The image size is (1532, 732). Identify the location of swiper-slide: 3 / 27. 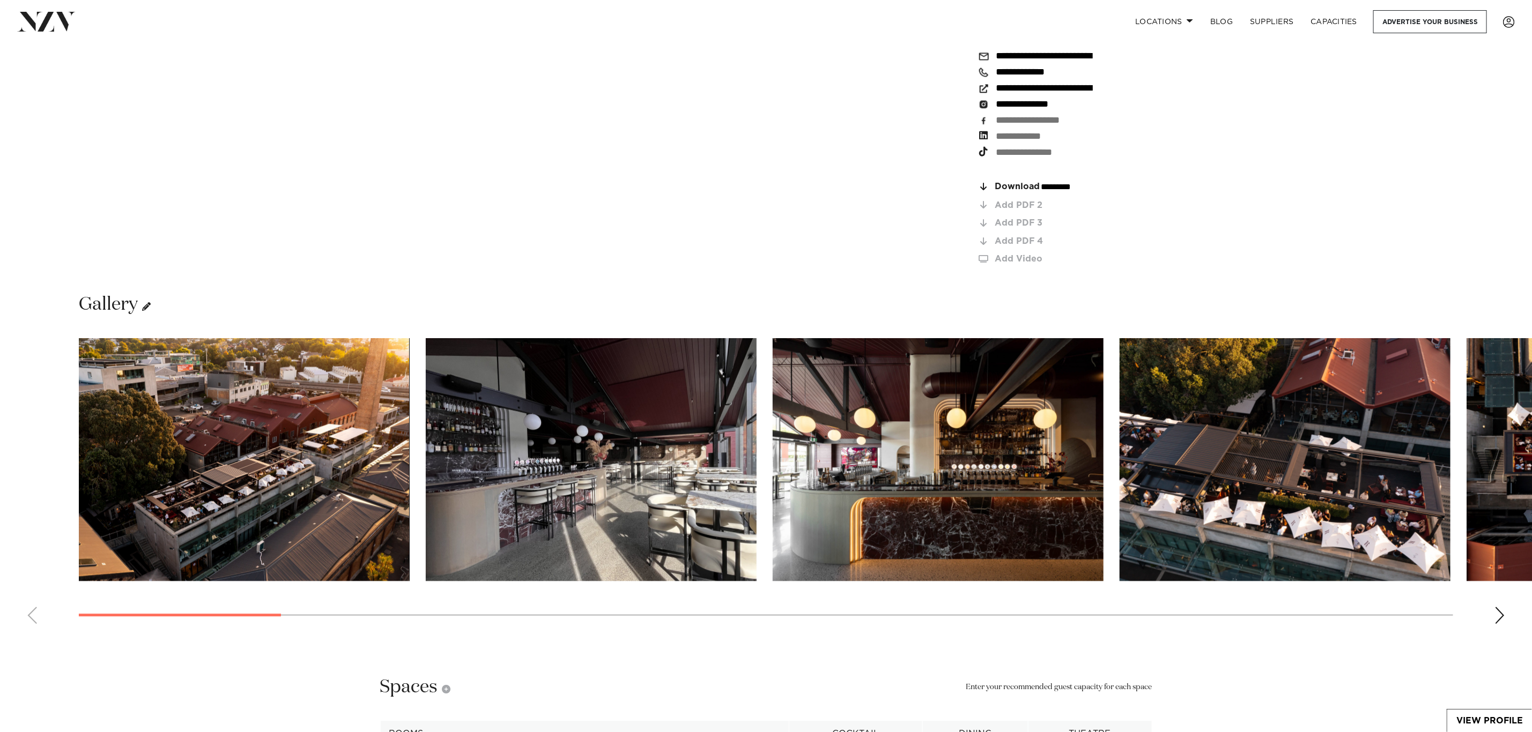
(938, 459).